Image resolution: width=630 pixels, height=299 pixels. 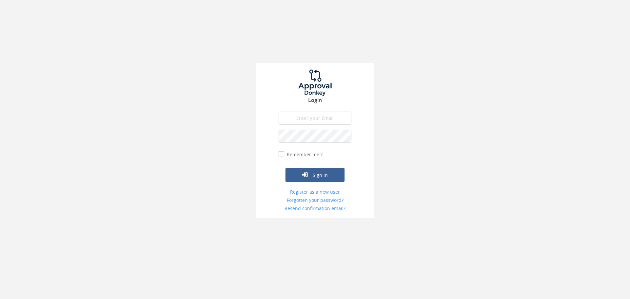 What do you see at coordinates (315, 200) in the screenshot?
I see `a: Forgotten your password?` at bounding box center [315, 200].